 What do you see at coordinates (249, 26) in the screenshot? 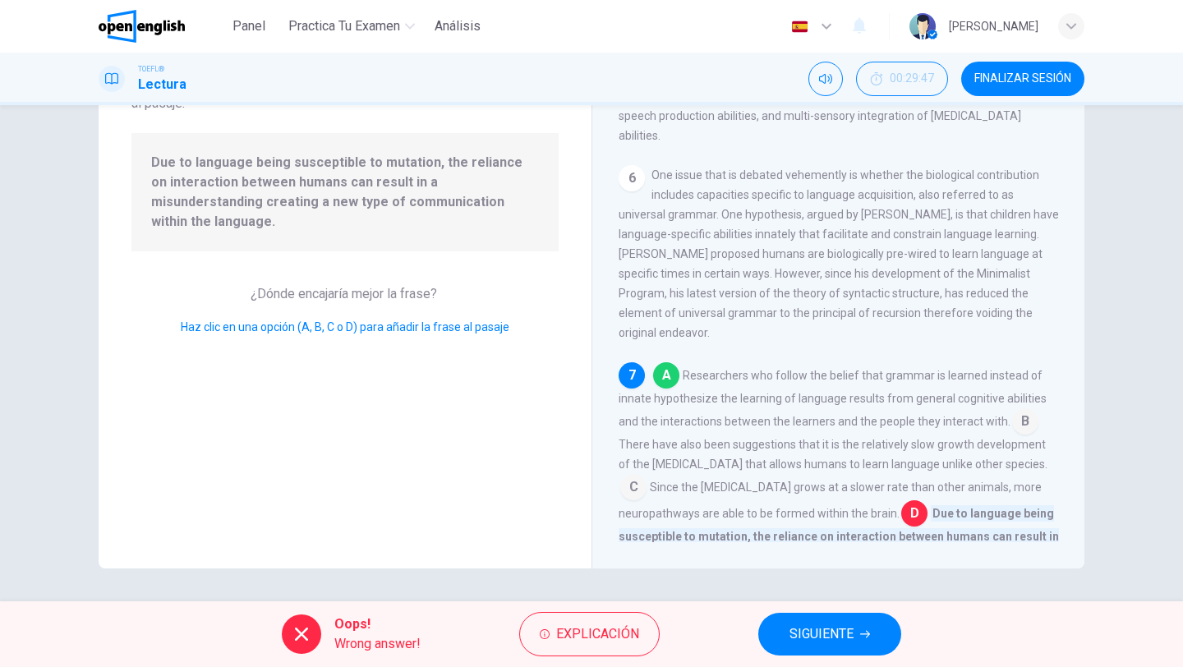
I see `button: Panel` at bounding box center [249, 26].